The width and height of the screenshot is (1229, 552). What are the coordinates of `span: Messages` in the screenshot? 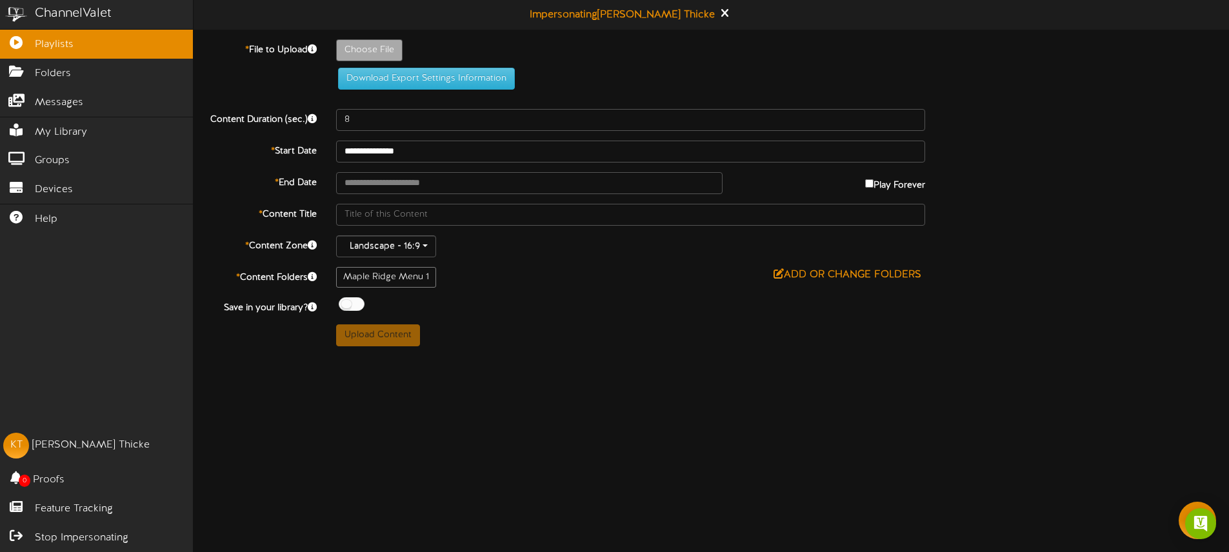 It's located at (59, 103).